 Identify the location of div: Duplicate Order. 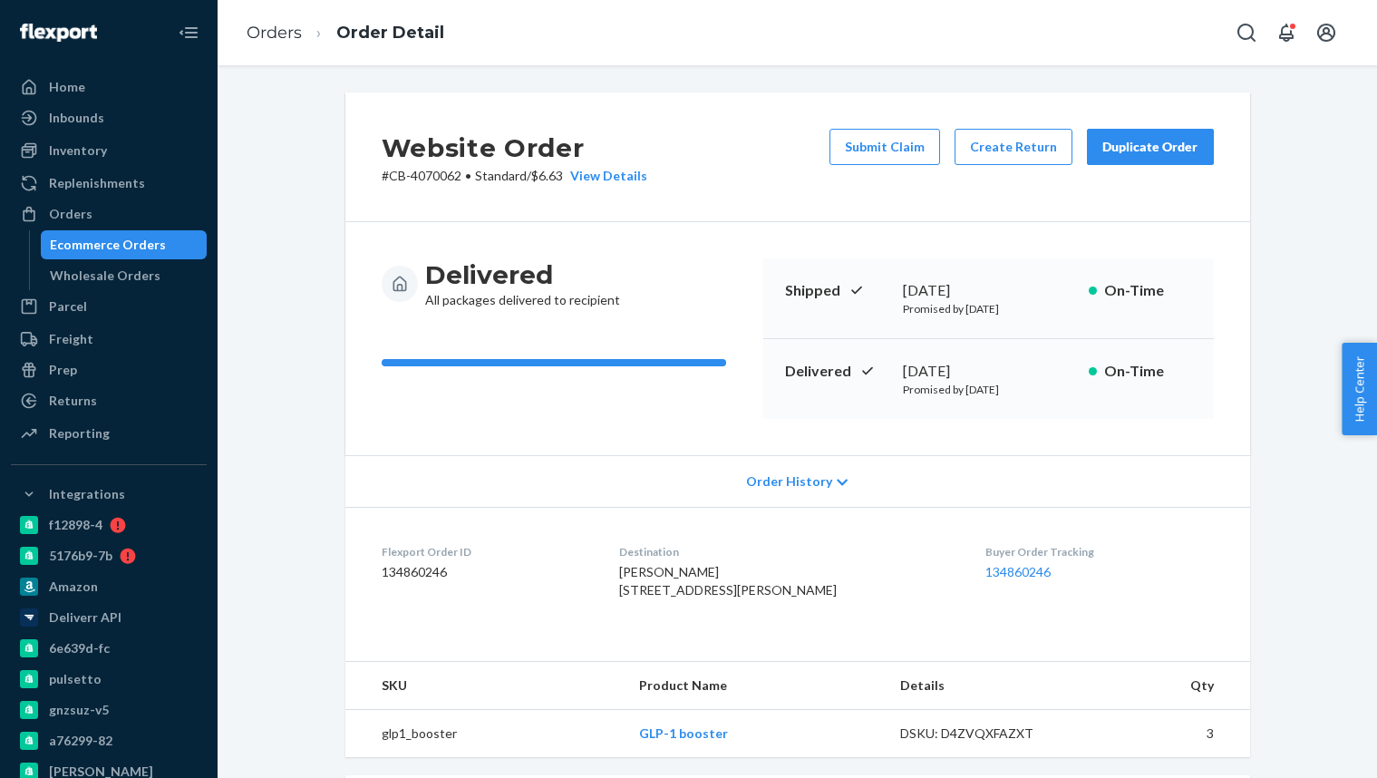
(1150, 147).